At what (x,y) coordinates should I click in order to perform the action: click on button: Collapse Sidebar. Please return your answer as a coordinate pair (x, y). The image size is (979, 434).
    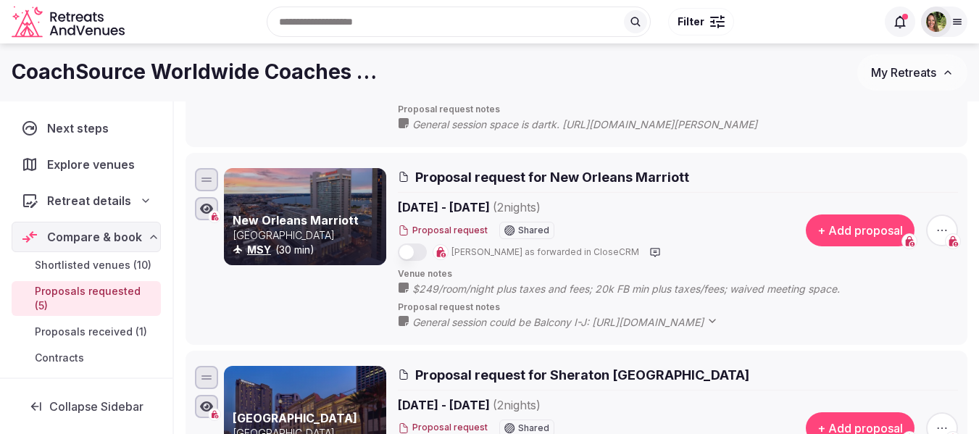
    Looking at the image, I should click on (86, 406).